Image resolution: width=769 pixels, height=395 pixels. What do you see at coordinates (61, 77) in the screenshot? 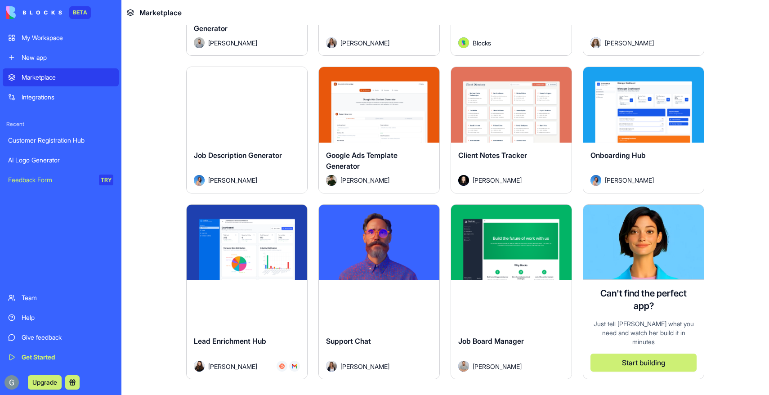
I see `a: Marketplace` at bounding box center [61, 77].